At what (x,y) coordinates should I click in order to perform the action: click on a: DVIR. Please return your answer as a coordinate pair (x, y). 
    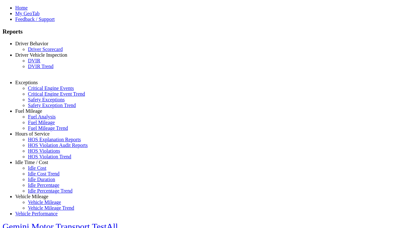
    Looking at the image, I should click on (34, 61).